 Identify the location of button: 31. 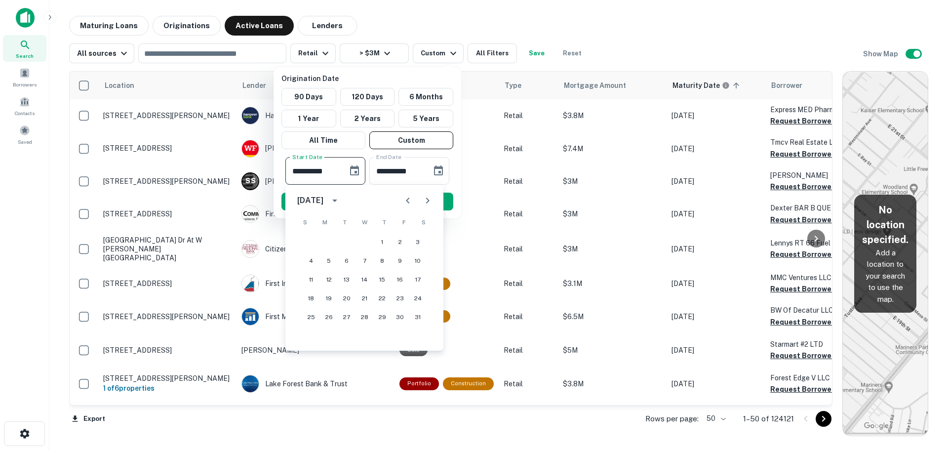
(418, 317).